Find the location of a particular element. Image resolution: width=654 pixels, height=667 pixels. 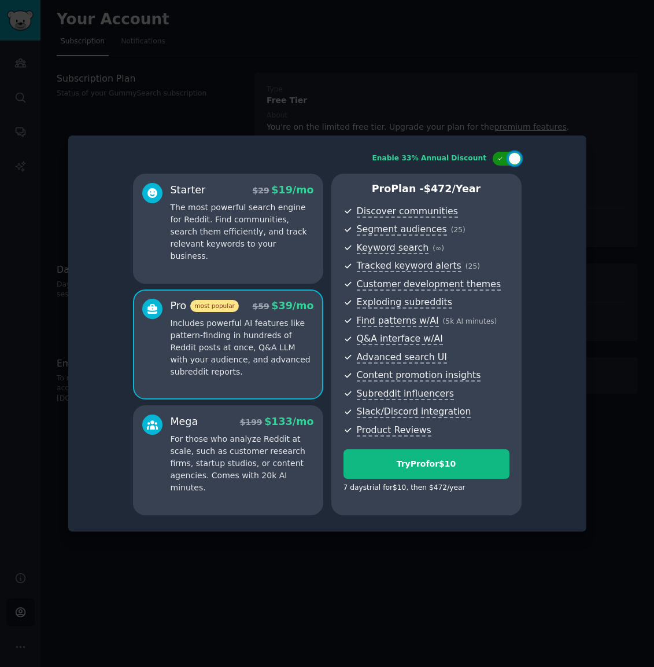

span: $ 39 /mo is located at coordinates (292, 305).